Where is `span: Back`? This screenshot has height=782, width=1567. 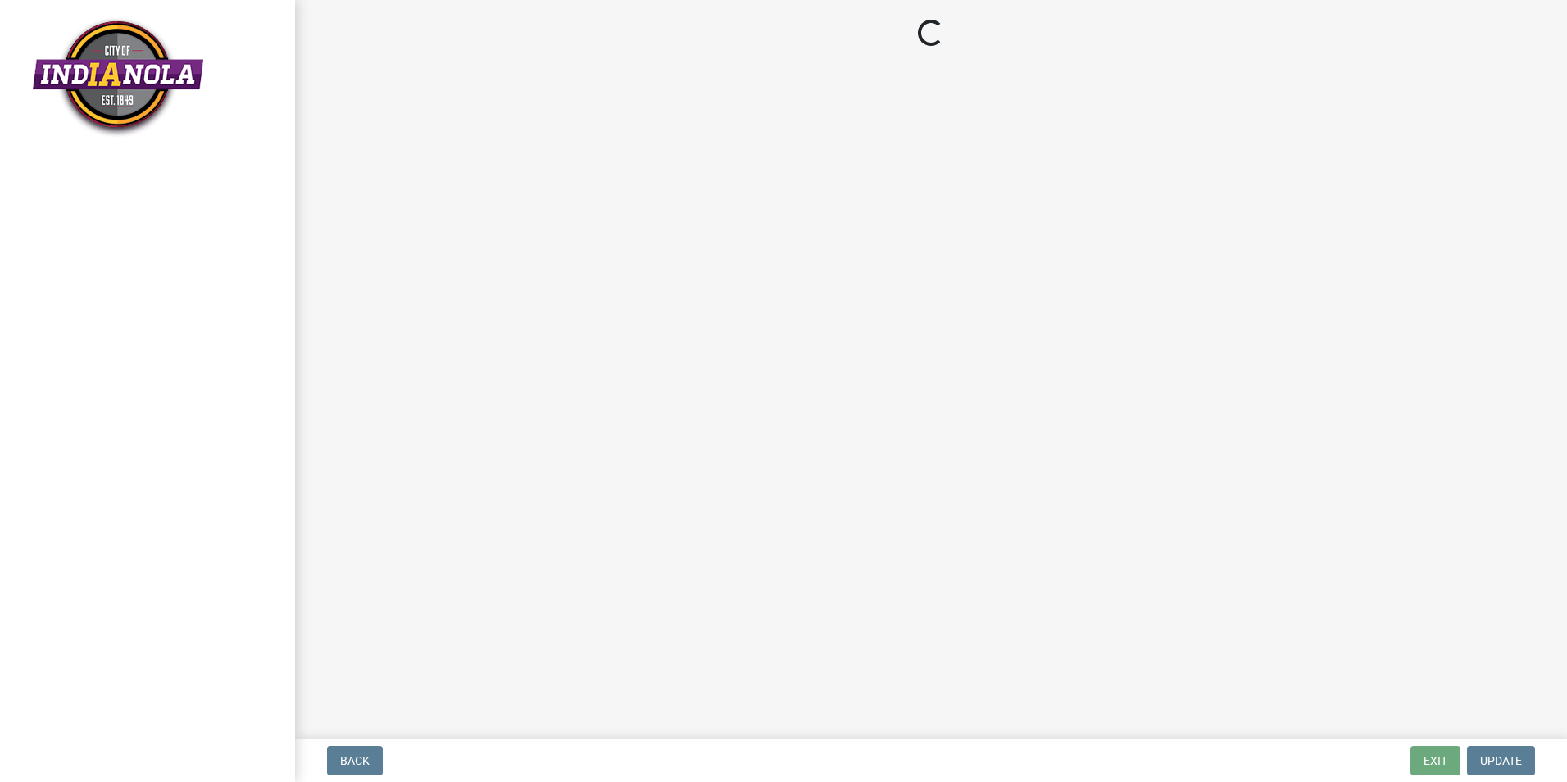
span: Back is located at coordinates (355, 761).